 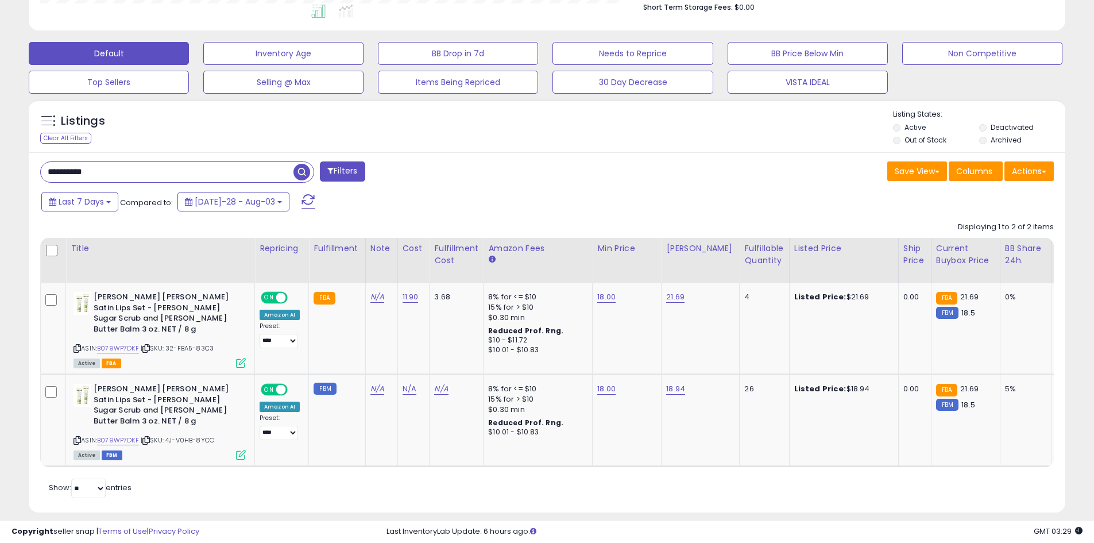 I want to click on button: VISTA IDEAL, so click(x=807, y=82).